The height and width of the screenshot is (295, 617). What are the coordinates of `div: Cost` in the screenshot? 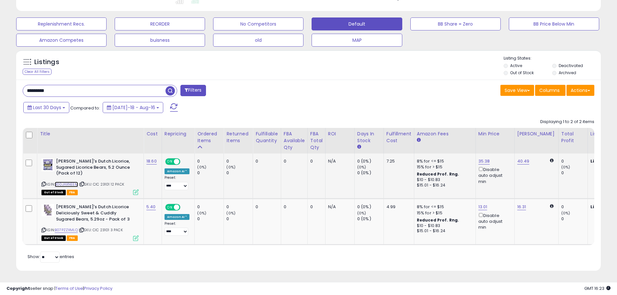 It's located at (153, 134).